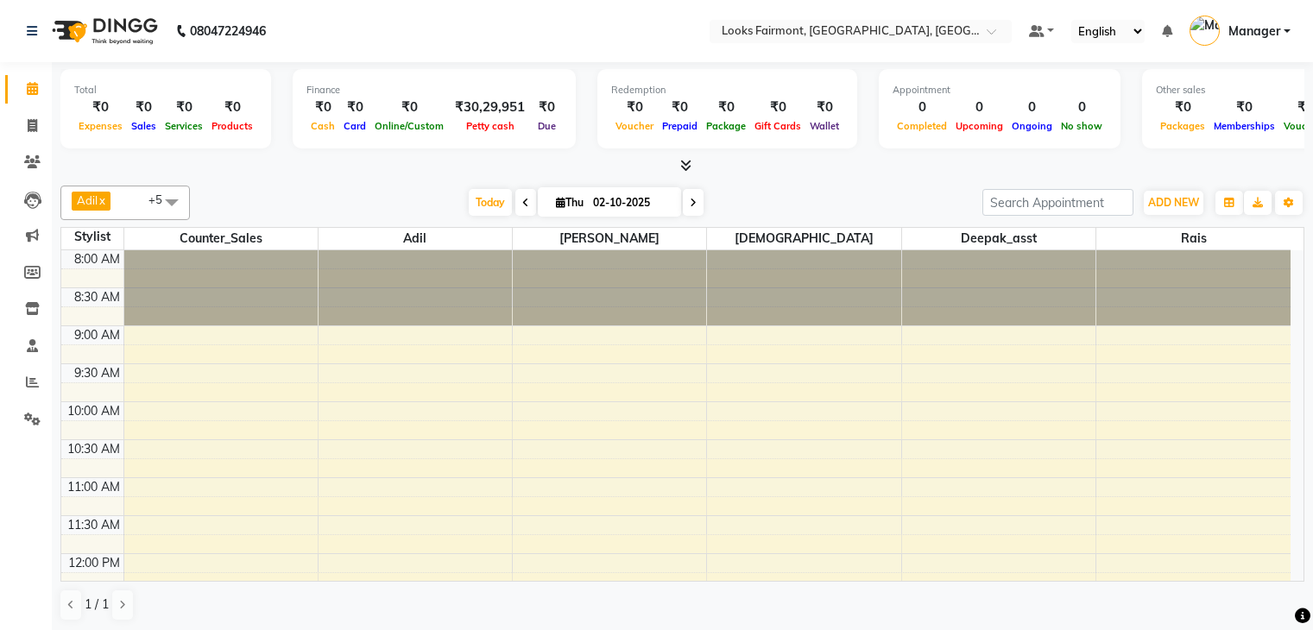 The image size is (1313, 630). Describe the element at coordinates (232, 126) in the screenshot. I see `span: Products` at that location.